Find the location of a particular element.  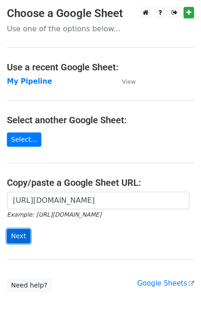

a: Select... is located at coordinates (24, 139).